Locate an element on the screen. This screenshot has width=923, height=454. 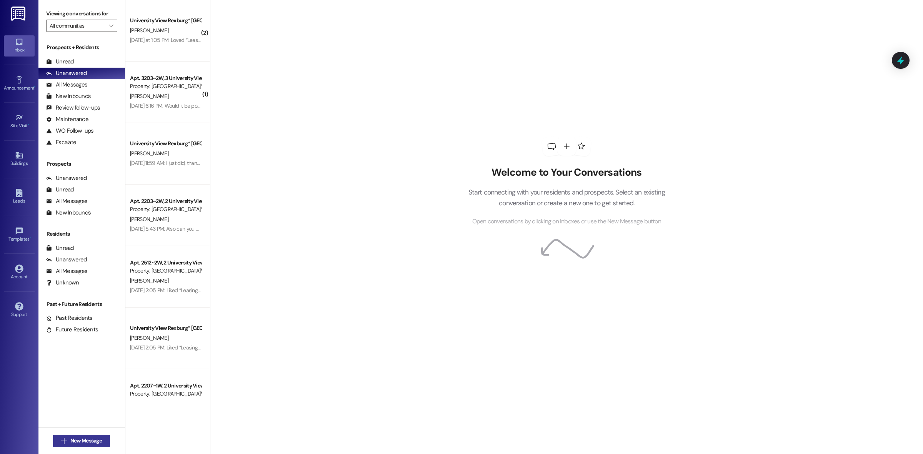
div: Apt. 2207~1W, 2 University View Rexburg is located at coordinates (165, 386).